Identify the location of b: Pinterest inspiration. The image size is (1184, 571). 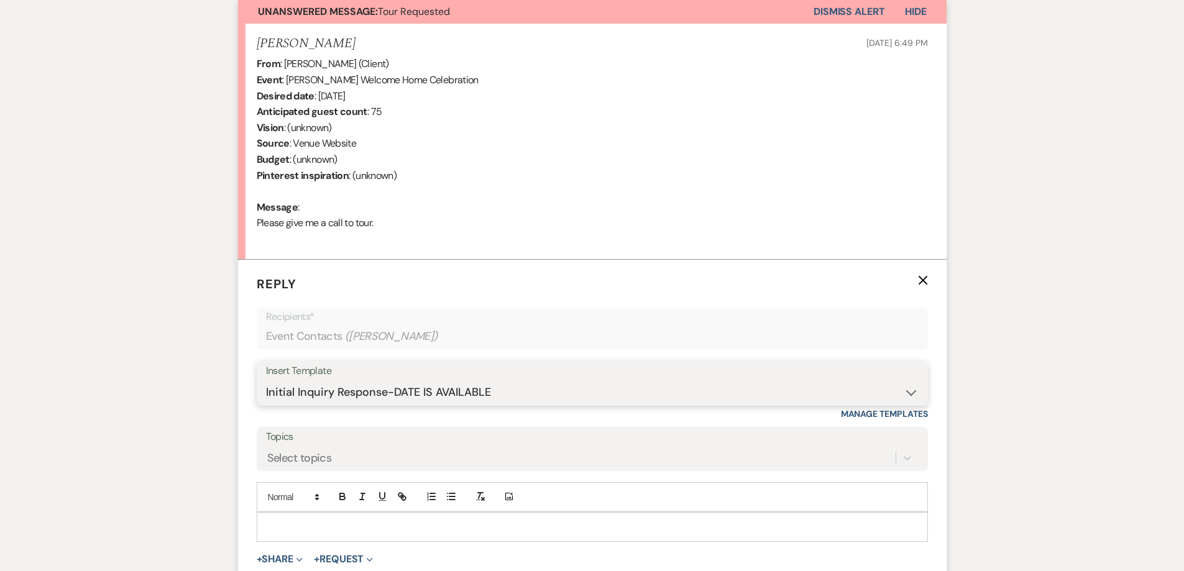
(303, 175).